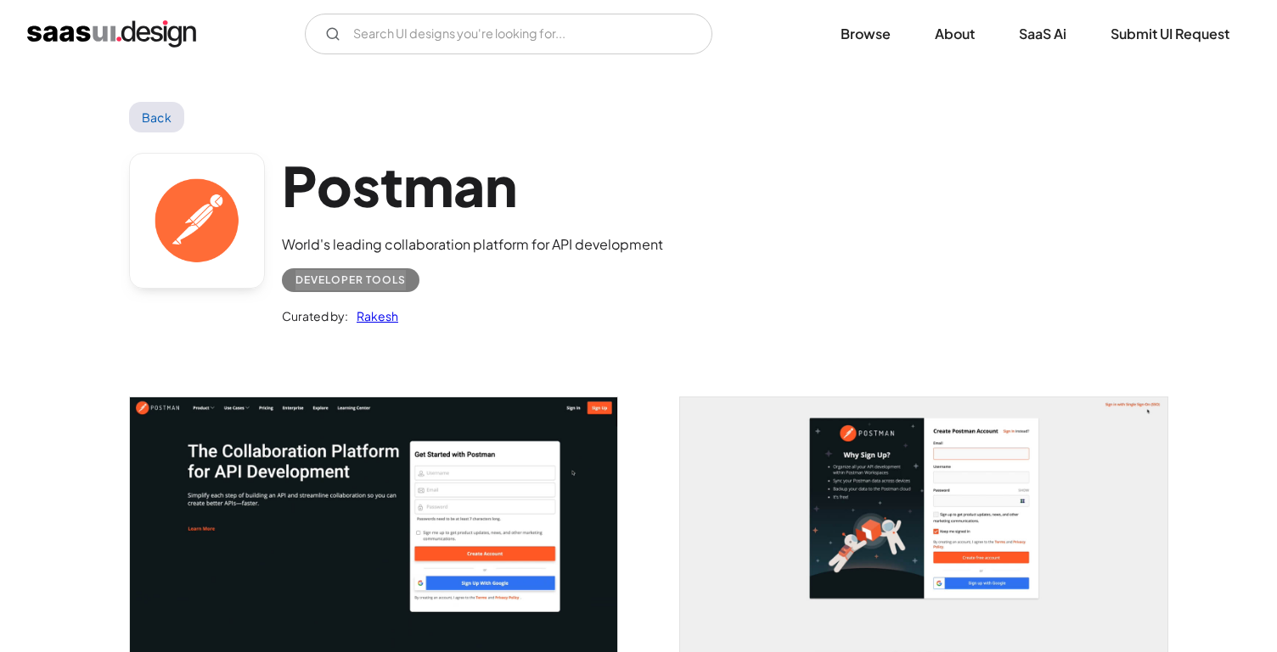  I want to click on a: Back, so click(156, 117).